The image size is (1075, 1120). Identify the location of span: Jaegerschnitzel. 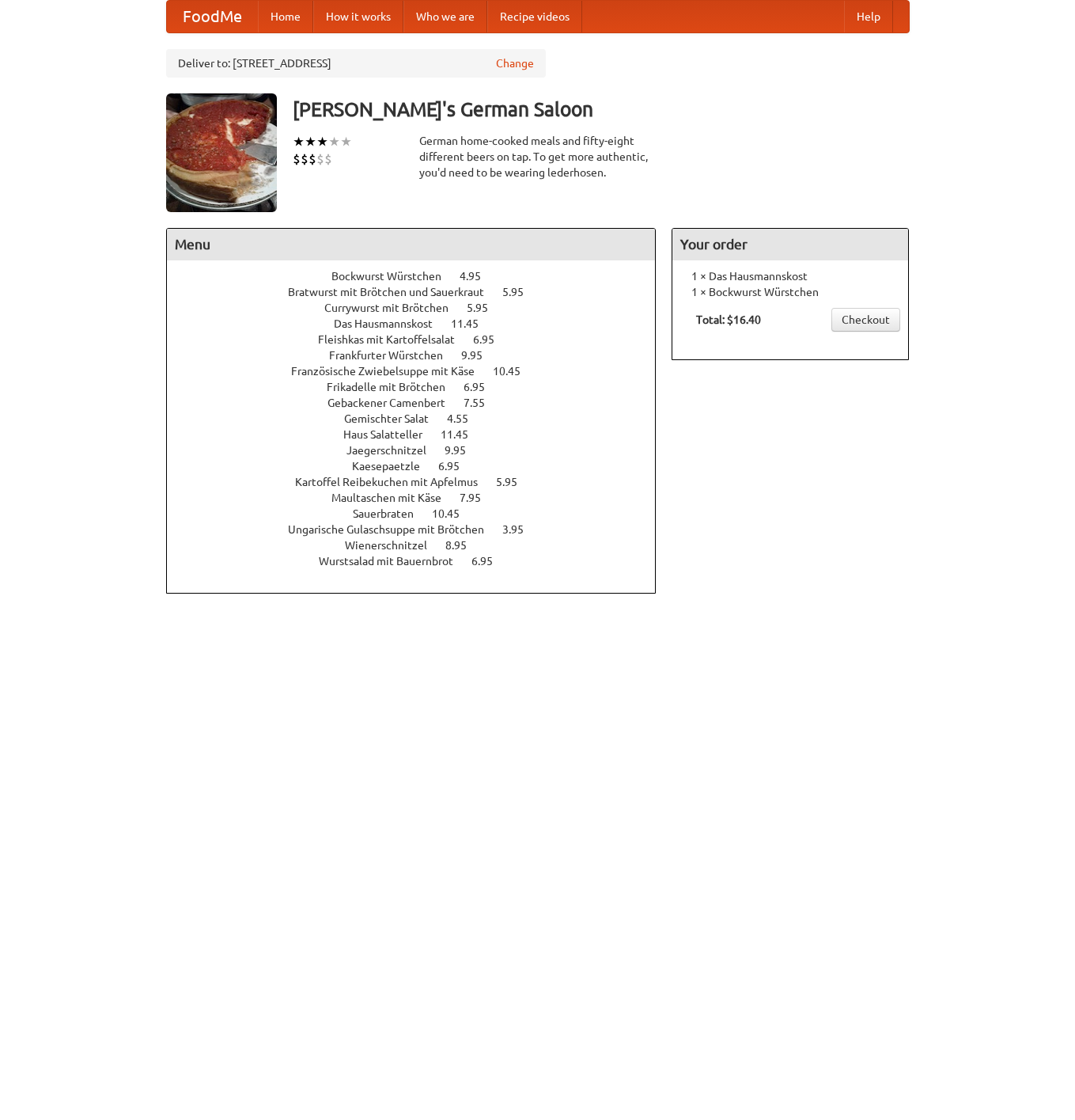
(394, 451).